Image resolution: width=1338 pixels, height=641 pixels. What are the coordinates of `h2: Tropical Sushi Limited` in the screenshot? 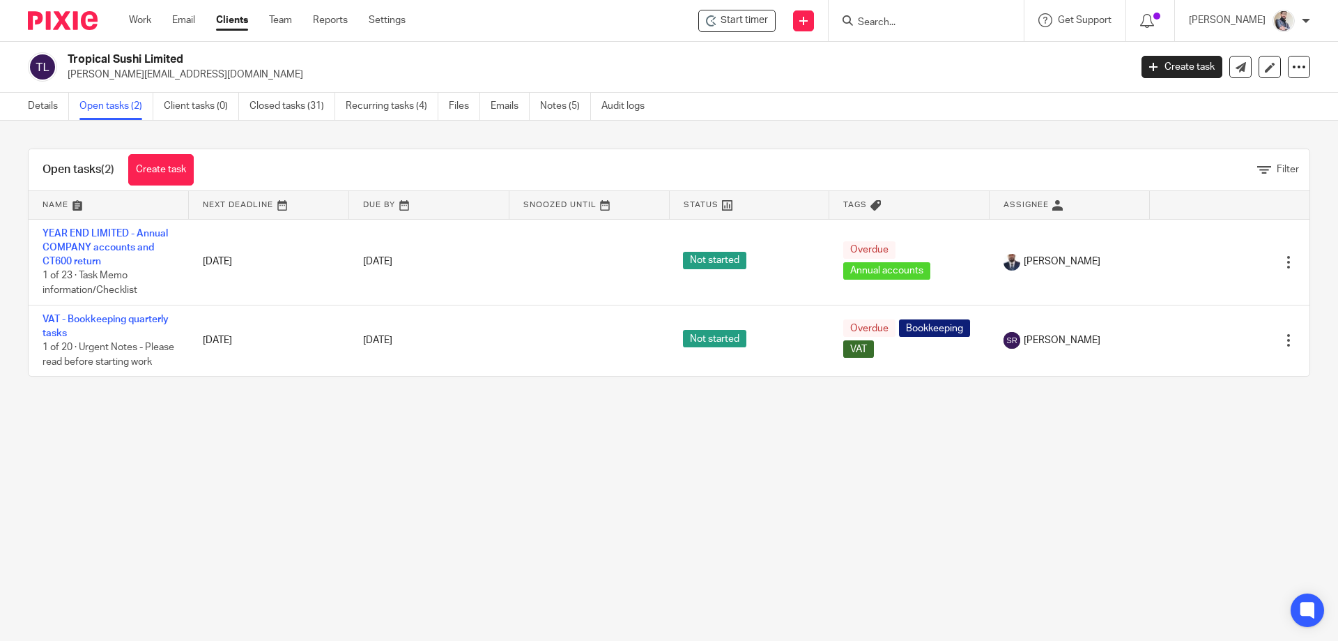 It's located at (489, 59).